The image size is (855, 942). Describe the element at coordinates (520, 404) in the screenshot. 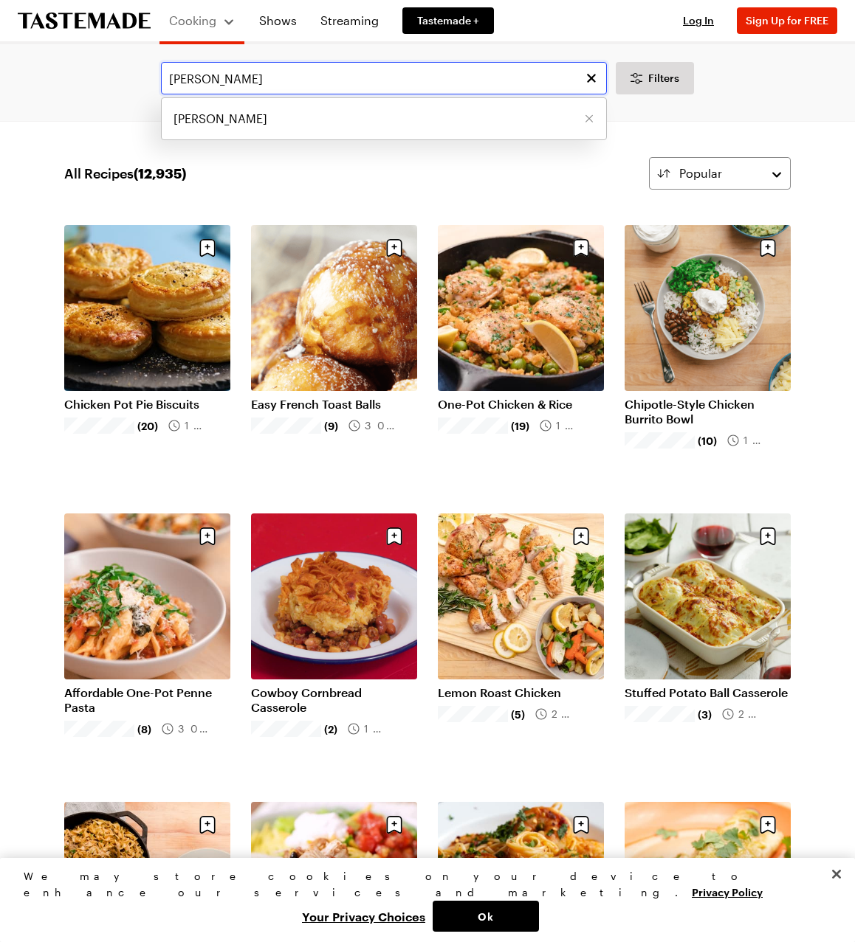

I see `a: One-Pot Chicken & Rice` at that location.